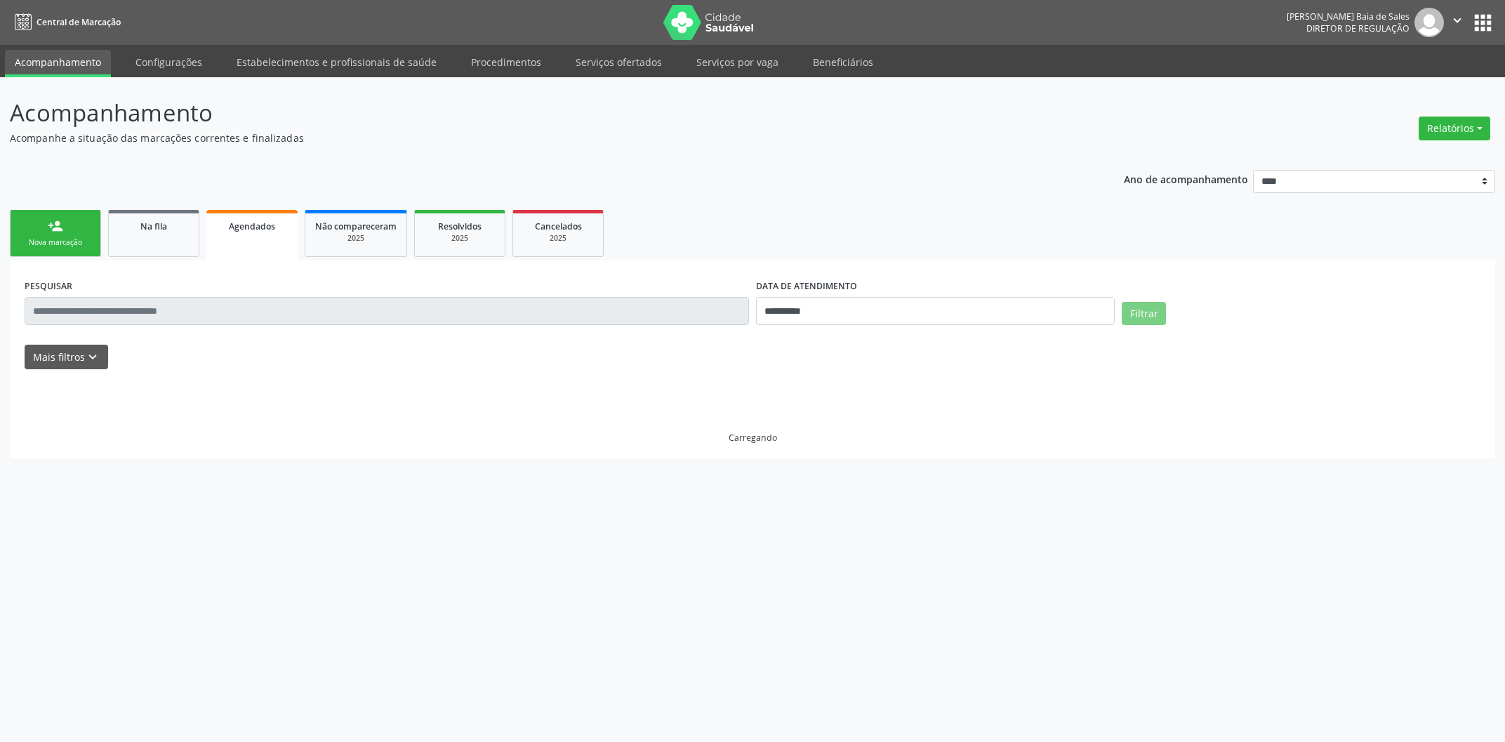  I want to click on a: Serviços por vaga, so click(737, 62).